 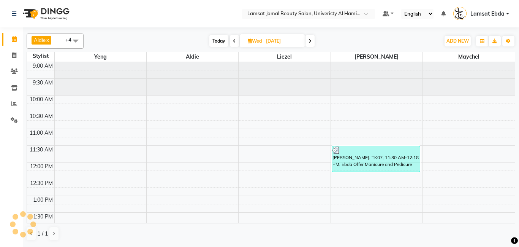 I want to click on div: 10:00 AM, so click(x=41, y=99).